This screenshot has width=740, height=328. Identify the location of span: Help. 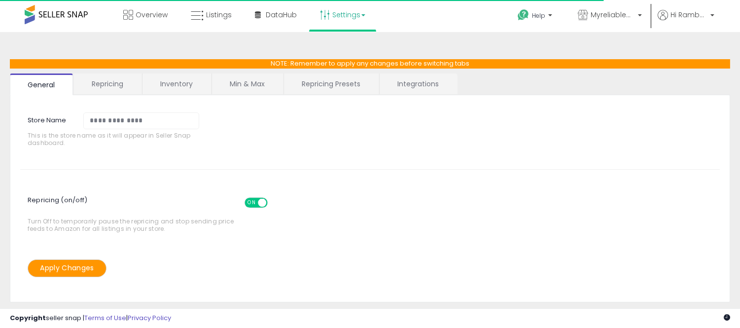
(538, 15).